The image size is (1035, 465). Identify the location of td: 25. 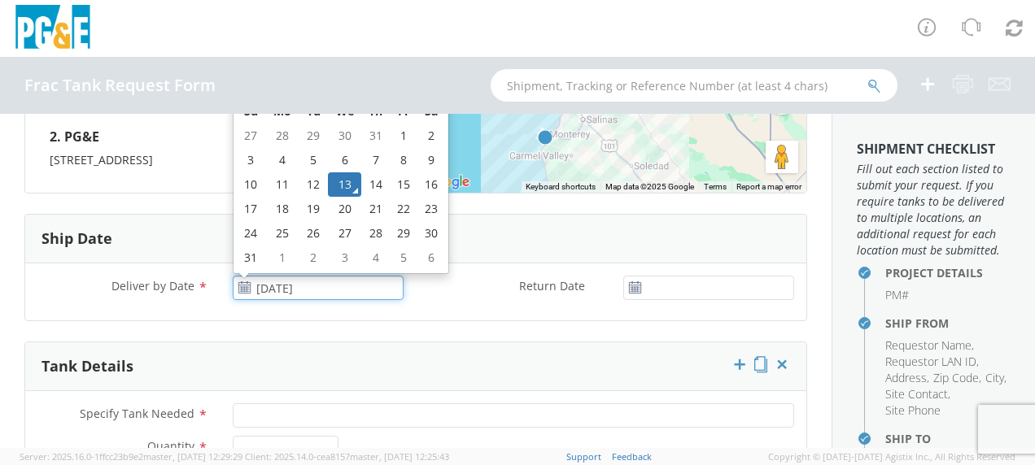
(282, 234).